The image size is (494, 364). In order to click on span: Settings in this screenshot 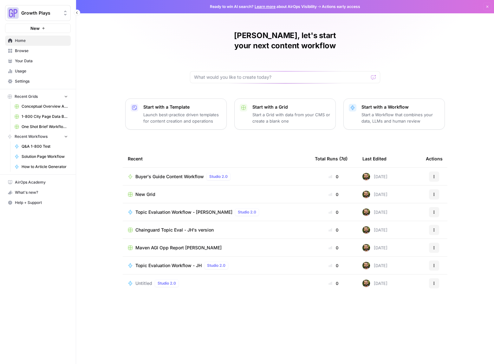, I will do `click(41, 81)`.